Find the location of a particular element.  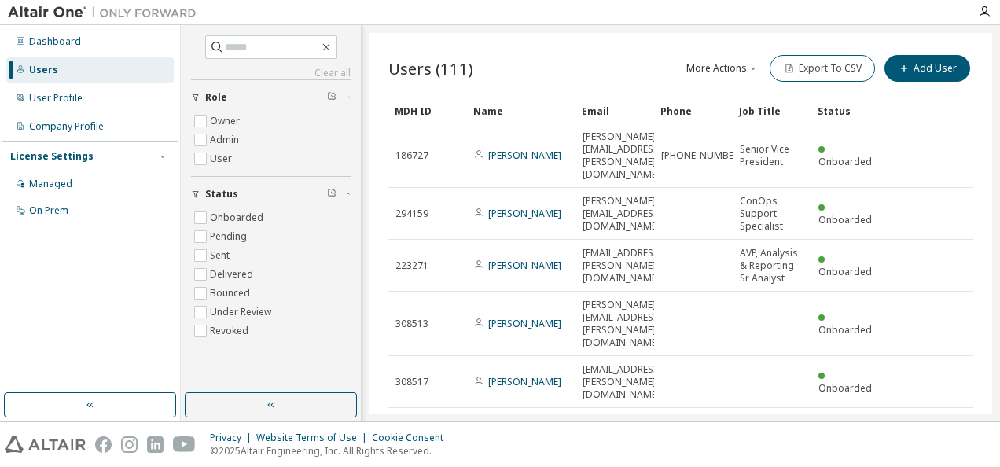

div: Name is located at coordinates (521, 111).